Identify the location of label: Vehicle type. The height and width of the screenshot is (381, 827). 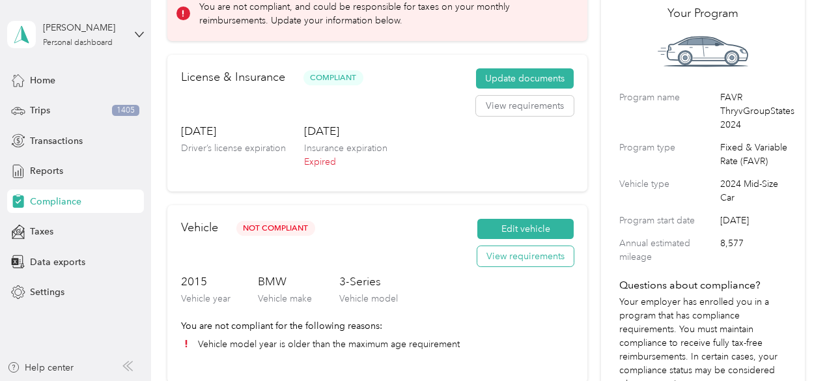
(668, 191).